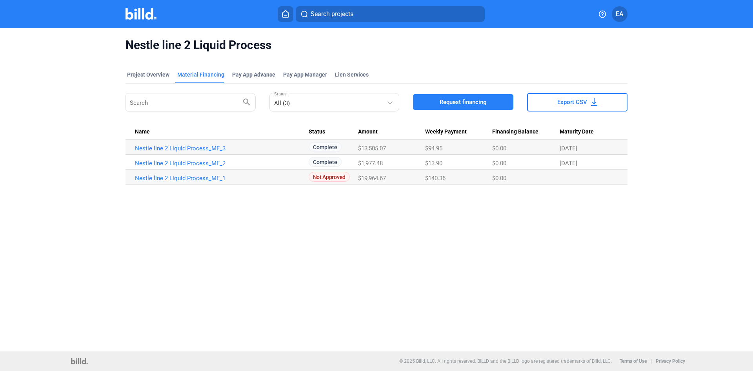  What do you see at coordinates (633, 361) in the screenshot?
I see `b: Terms of Use` at bounding box center [633, 361].